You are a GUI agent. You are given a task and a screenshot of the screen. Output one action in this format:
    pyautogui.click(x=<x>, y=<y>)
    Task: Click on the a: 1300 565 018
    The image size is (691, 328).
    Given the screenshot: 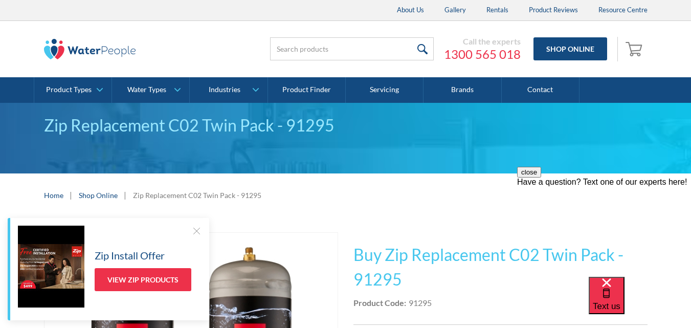 What is the action you would take?
    pyautogui.click(x=483, y=54)
    